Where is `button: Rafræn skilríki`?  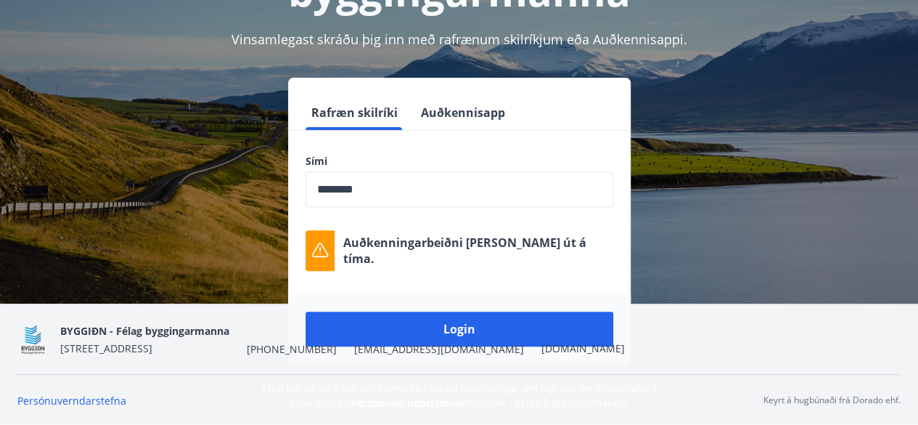
button: Rafræn skilríki is located at coordinates (354, 112).